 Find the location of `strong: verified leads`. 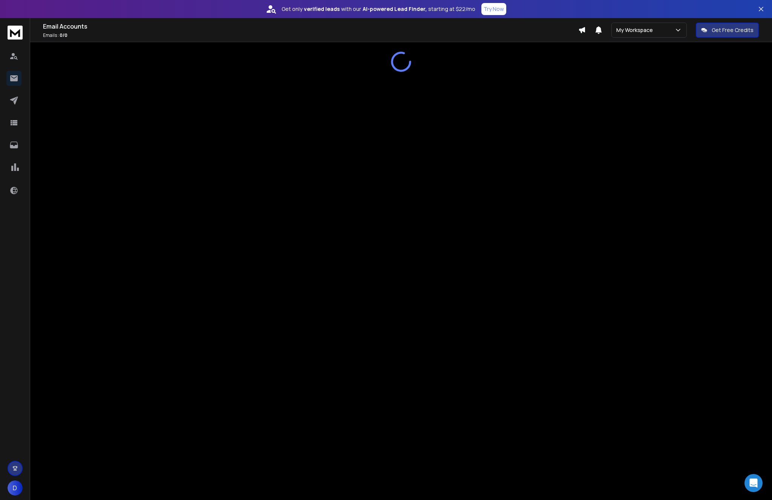

strong: verified leads is located at coordinates (321, 9).